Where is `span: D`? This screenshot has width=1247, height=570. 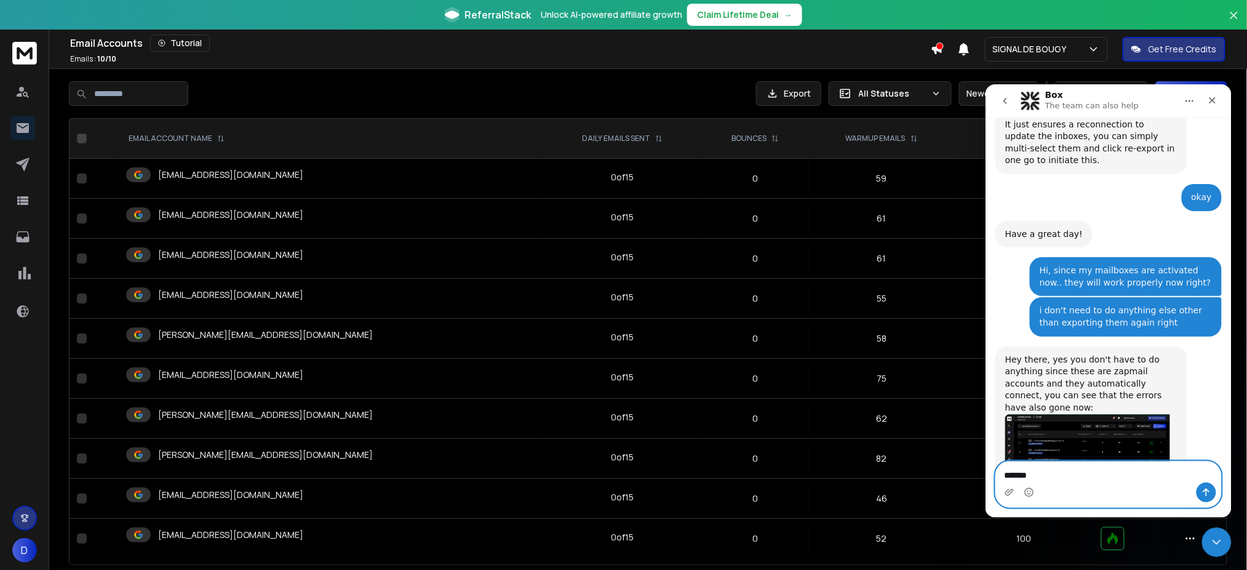 span: D is located at coordinates (25, 550).